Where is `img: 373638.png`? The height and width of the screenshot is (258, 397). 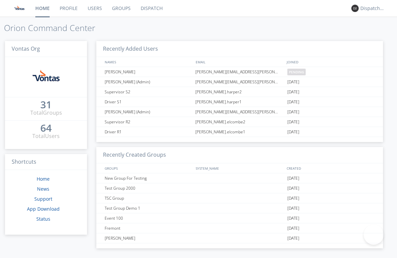
img: 373638.png is located at coordinates (355, 8).